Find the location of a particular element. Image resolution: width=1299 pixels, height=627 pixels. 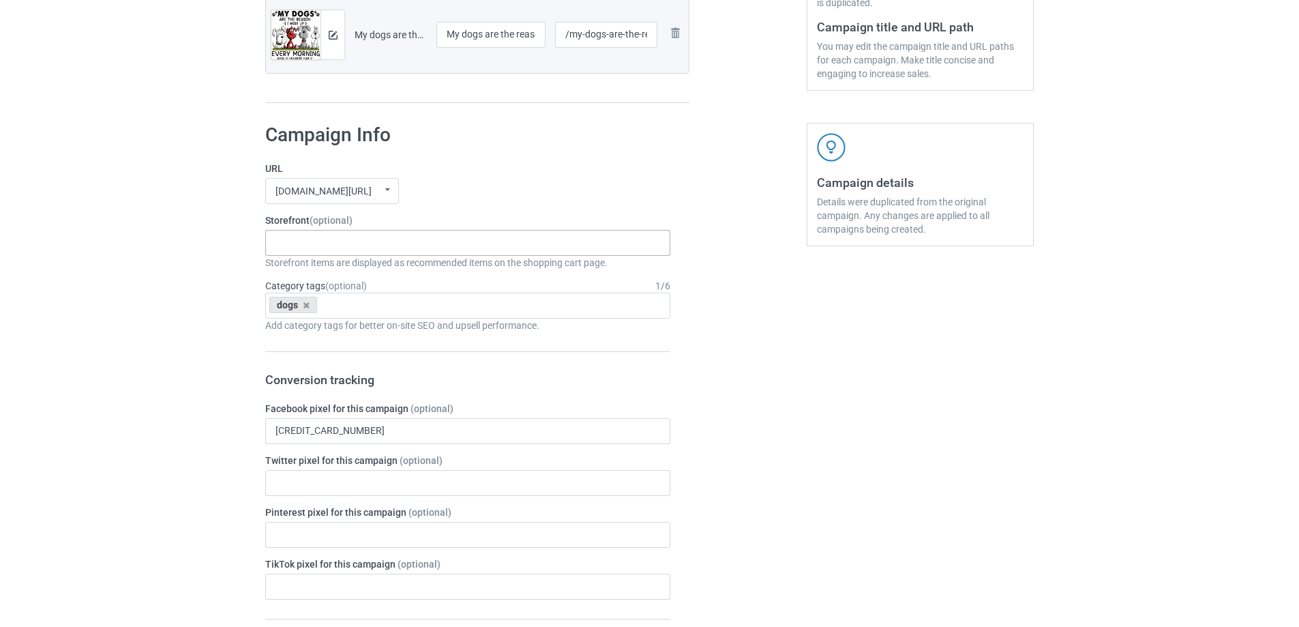

label: Category tags is located at coordinates (316, 286).